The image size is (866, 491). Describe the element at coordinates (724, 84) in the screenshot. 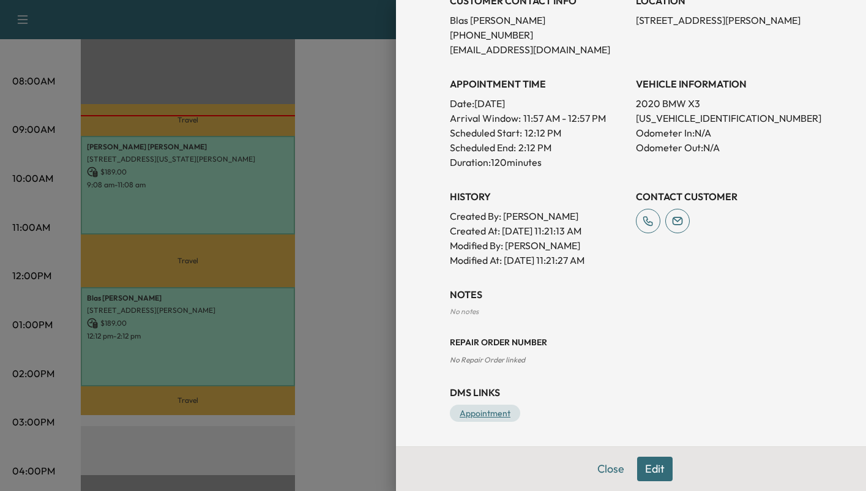

I see `h3: VEHICLE INFORMATION` at that location.